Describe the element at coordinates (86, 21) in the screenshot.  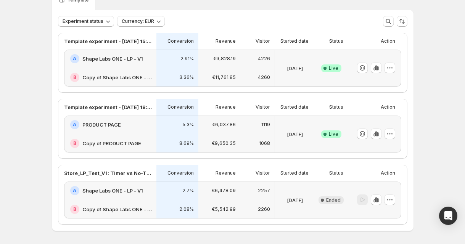
I see `button: Experiment status` at that location.